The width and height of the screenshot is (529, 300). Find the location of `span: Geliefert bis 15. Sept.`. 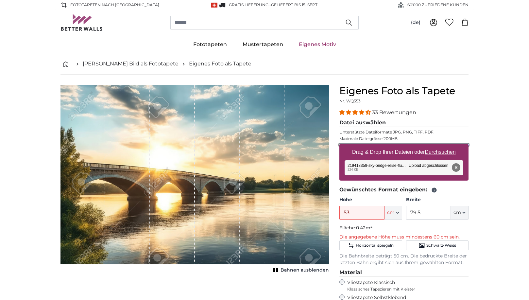

span: Geliefert bis 15. Sept. is located at coordinates (295, 5).